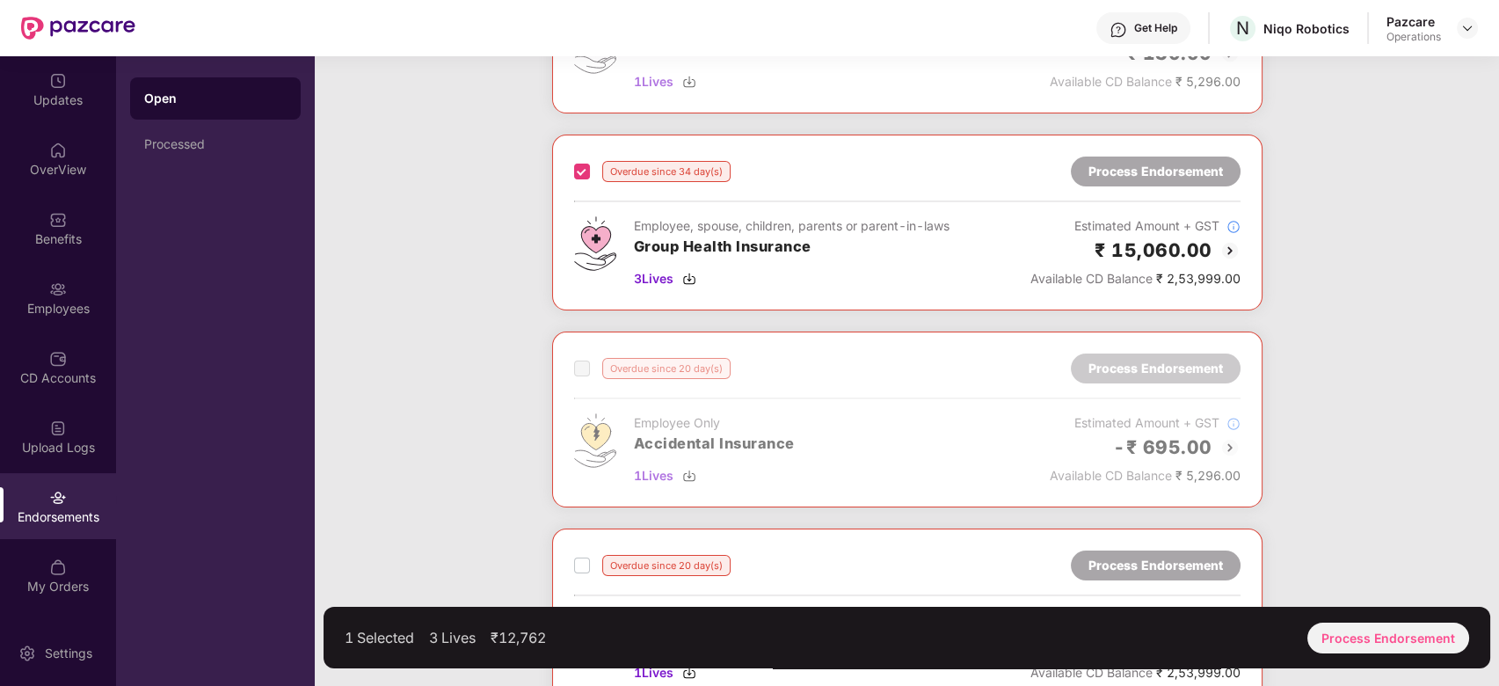 Image resolution: width=1499 pixels, height=686 pixels. What do you see at coordinates (69, 653) in the screenshot?
I see `div: Settings` at bounding box center [69, 653].